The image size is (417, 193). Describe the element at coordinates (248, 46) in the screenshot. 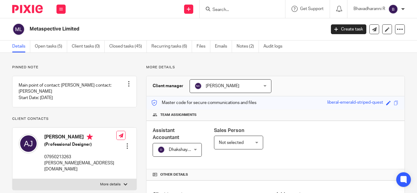

I see `a: Notes (2)` at that location.